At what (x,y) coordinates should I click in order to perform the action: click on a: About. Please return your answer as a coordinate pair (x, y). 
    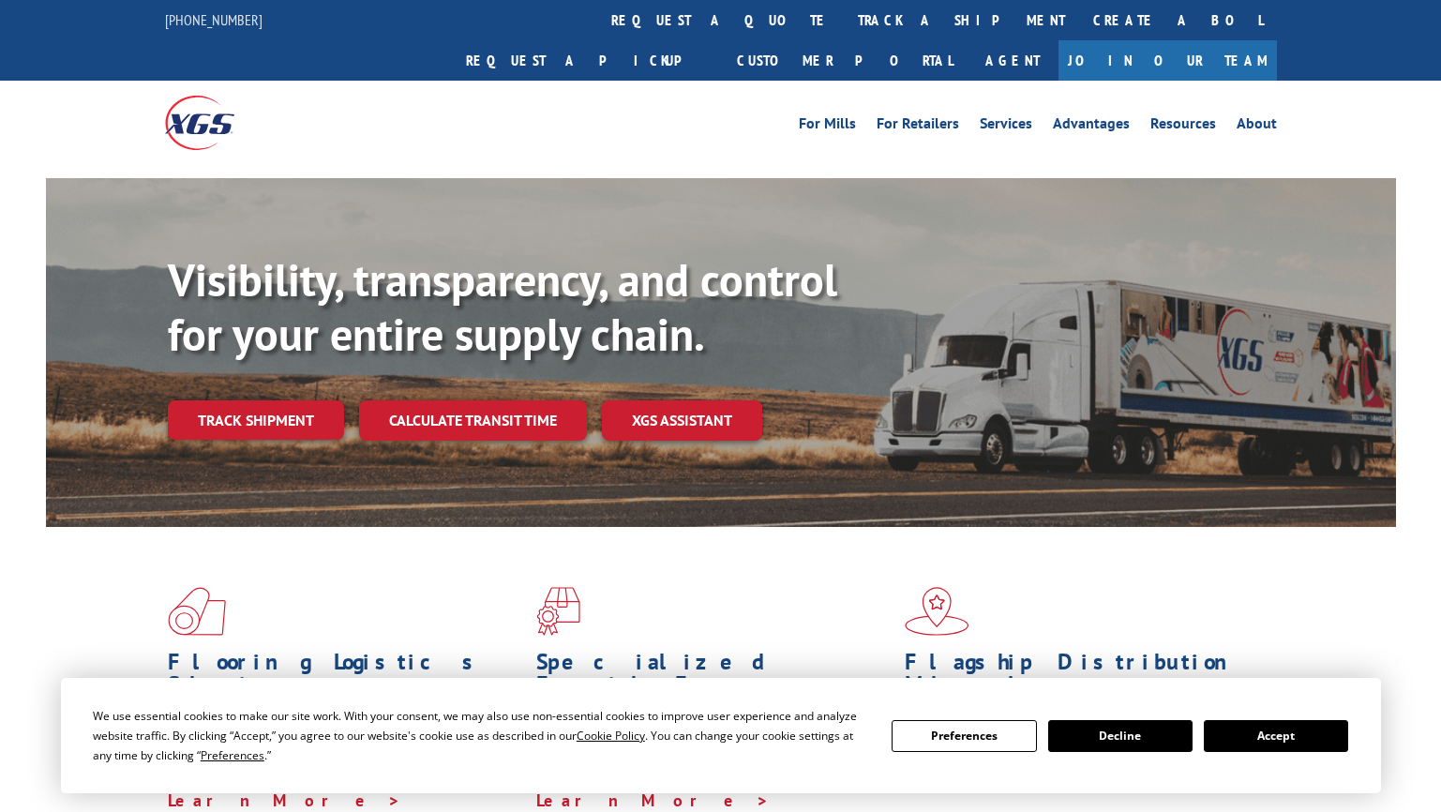
    Looking at the image, I should click on (1257, 127).